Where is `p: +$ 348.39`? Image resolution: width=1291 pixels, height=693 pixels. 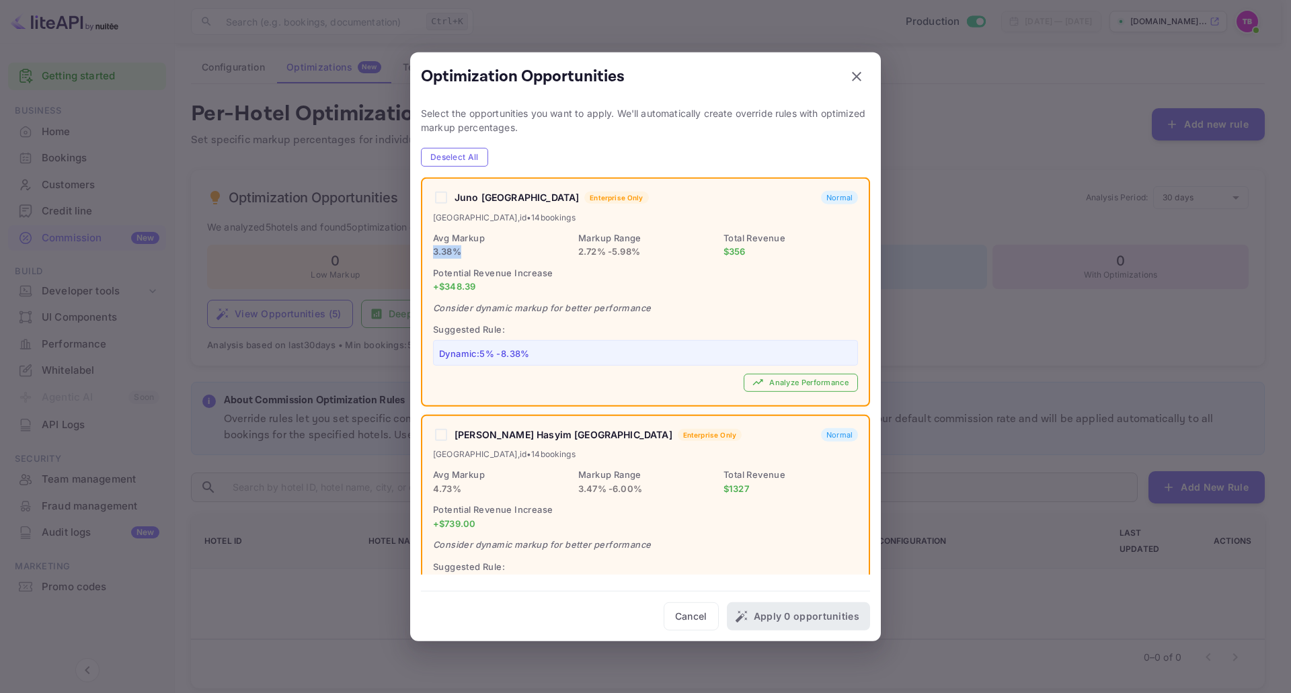
p: +$ 348.39 is located at coordinates (646, 287).